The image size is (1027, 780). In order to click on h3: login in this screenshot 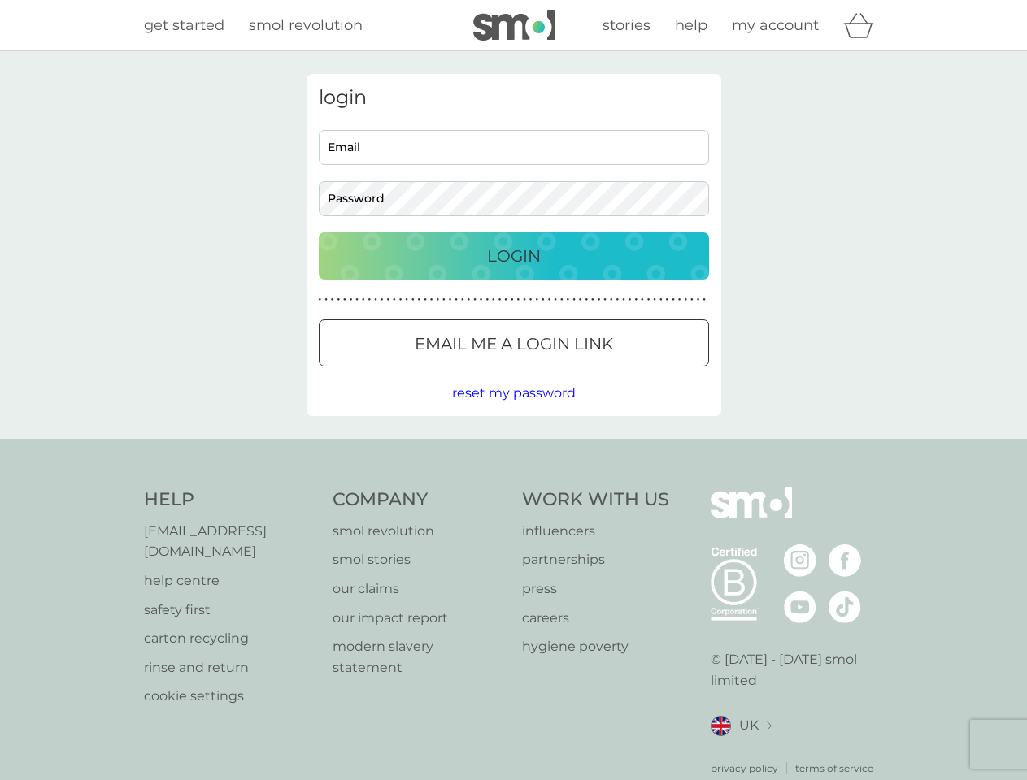, I will do `click(514, 98)`.